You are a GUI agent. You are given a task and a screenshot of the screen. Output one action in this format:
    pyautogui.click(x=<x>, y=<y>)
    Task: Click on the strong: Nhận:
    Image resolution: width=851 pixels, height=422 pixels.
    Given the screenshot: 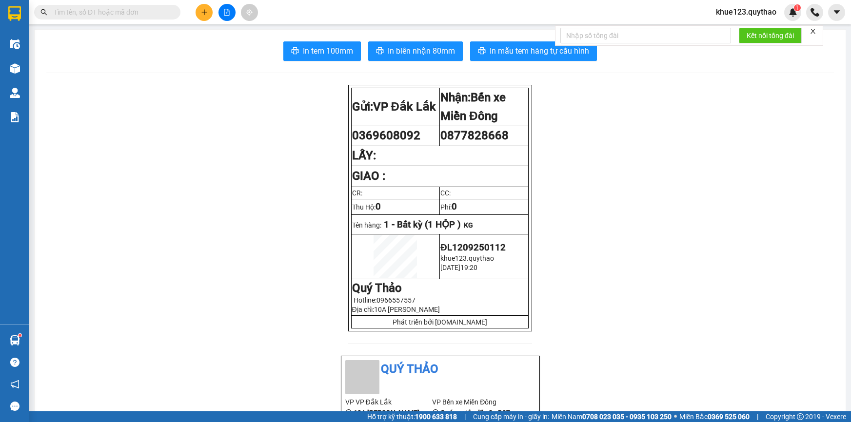 What is the action you would take?
    pyautogui.click(x=473, y=107)
    